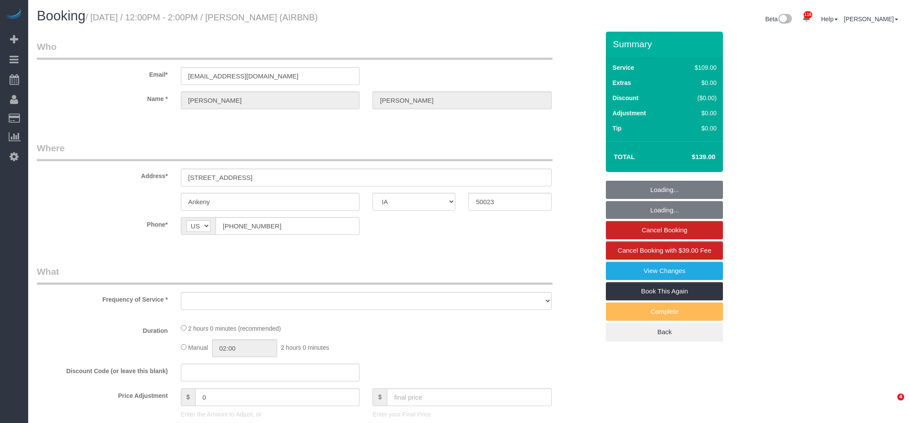  I want to click on a: Back, so click(665, 332).